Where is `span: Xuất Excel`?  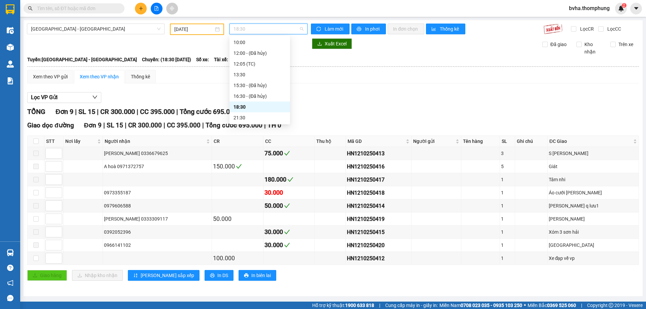
span: Xuất Excel is located at coordinates (335, 44).